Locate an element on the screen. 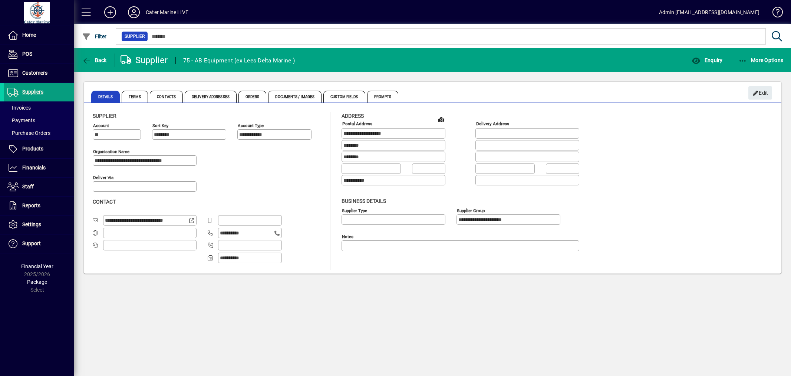 This screenshot has height=376, width=791. mat-label: Supplier group is located at coordinates (471, 210).